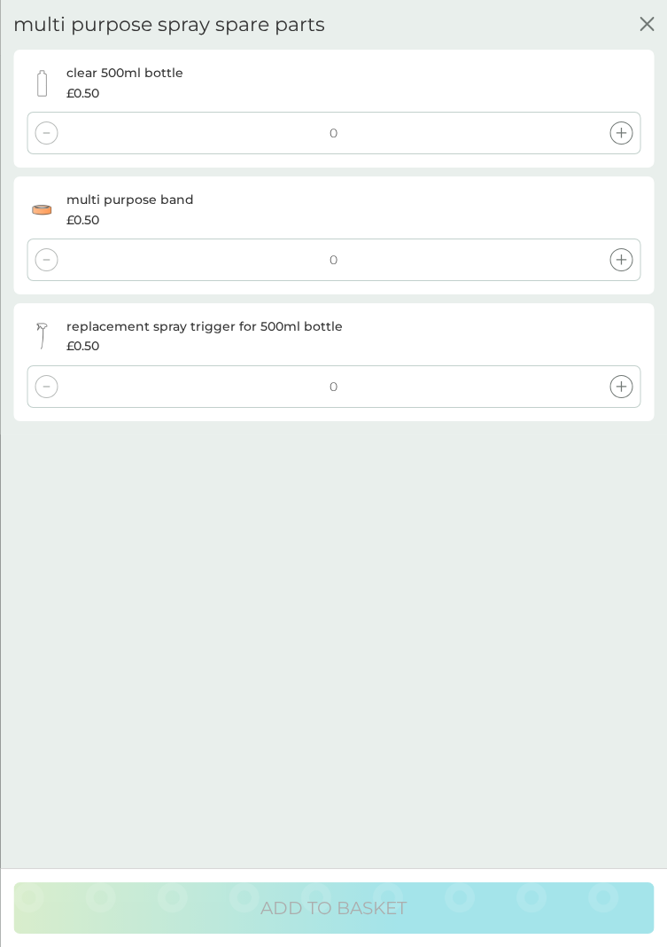  I want to click on img: replacement spray trigger for 500ml bottle, so click(43, 336).